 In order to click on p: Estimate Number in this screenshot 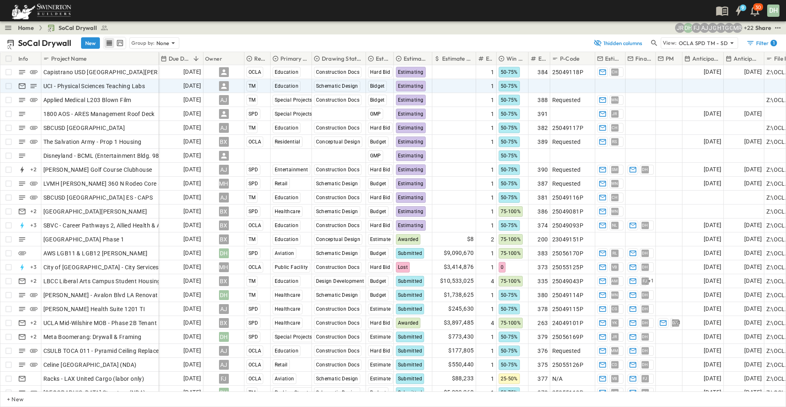, I will do `click(542, 59)`.